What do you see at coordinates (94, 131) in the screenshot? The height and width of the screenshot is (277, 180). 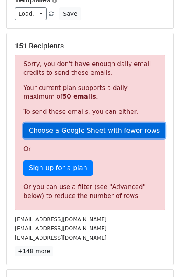 I see `a: Choose a Google Sheet with fewer rows` at bounding box center [94, 131].